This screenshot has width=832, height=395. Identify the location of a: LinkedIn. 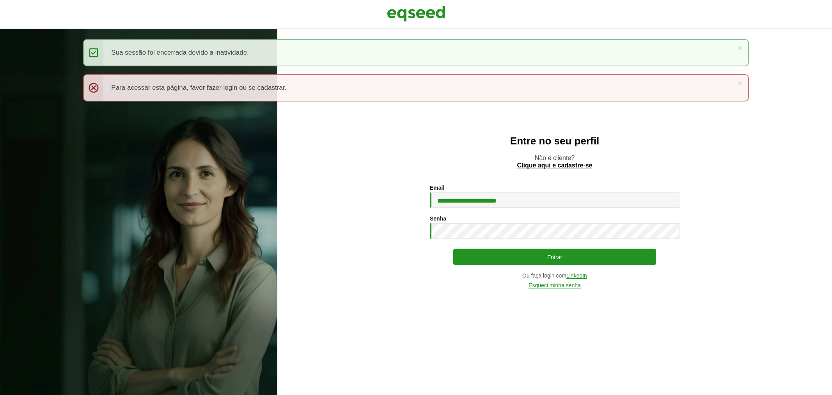
(576, 275).